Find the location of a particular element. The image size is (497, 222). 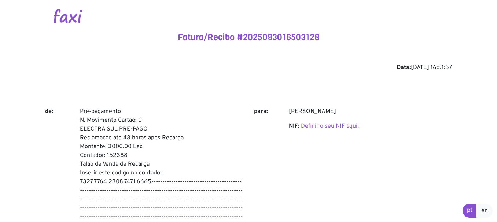

h4: Fatura/Recibo #2025093016503128 is located at coordinates (248, 37).